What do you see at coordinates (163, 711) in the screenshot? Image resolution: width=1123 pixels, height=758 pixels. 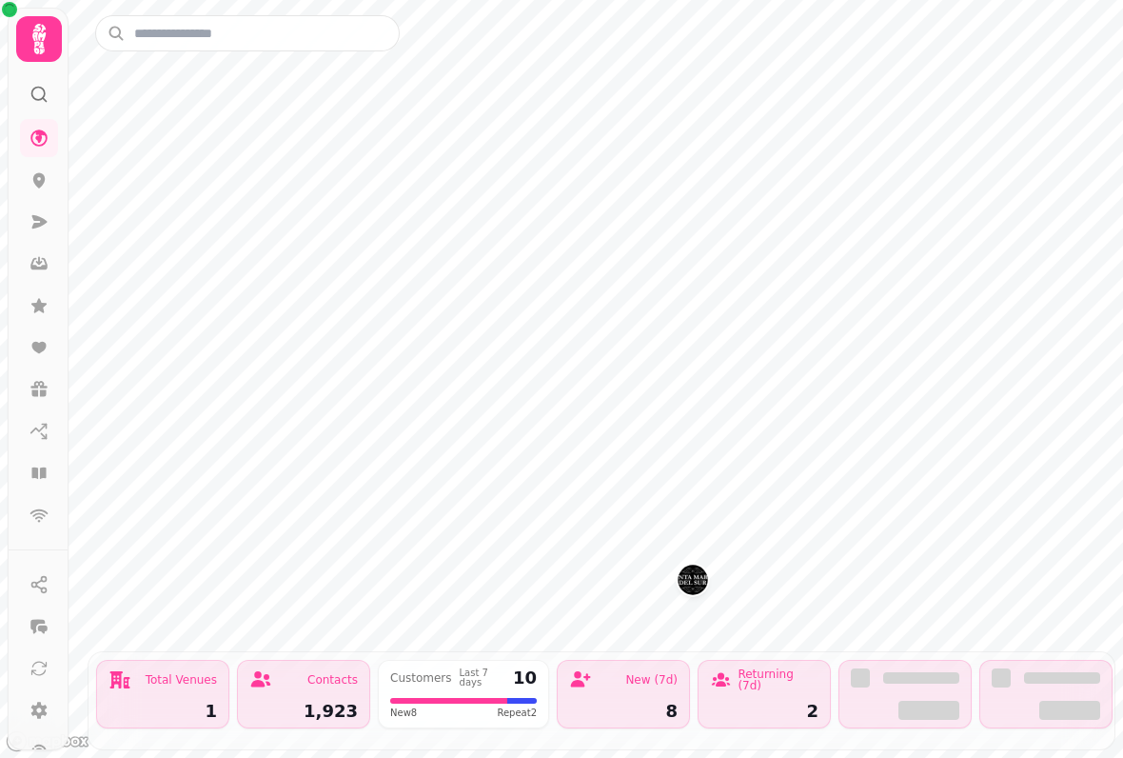 I see `div: 1` at bounding box center [163, 711].